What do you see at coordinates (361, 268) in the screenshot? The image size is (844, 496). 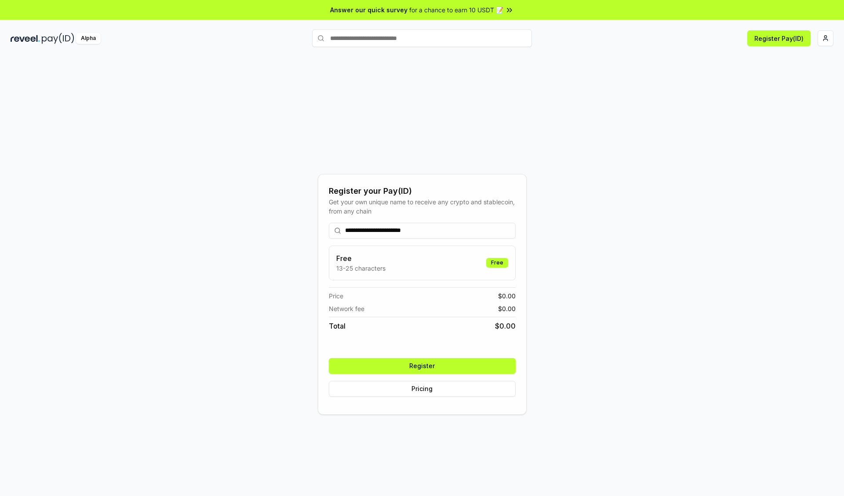 I see `p: 13-25 characters` at bounding box center [361, 268].